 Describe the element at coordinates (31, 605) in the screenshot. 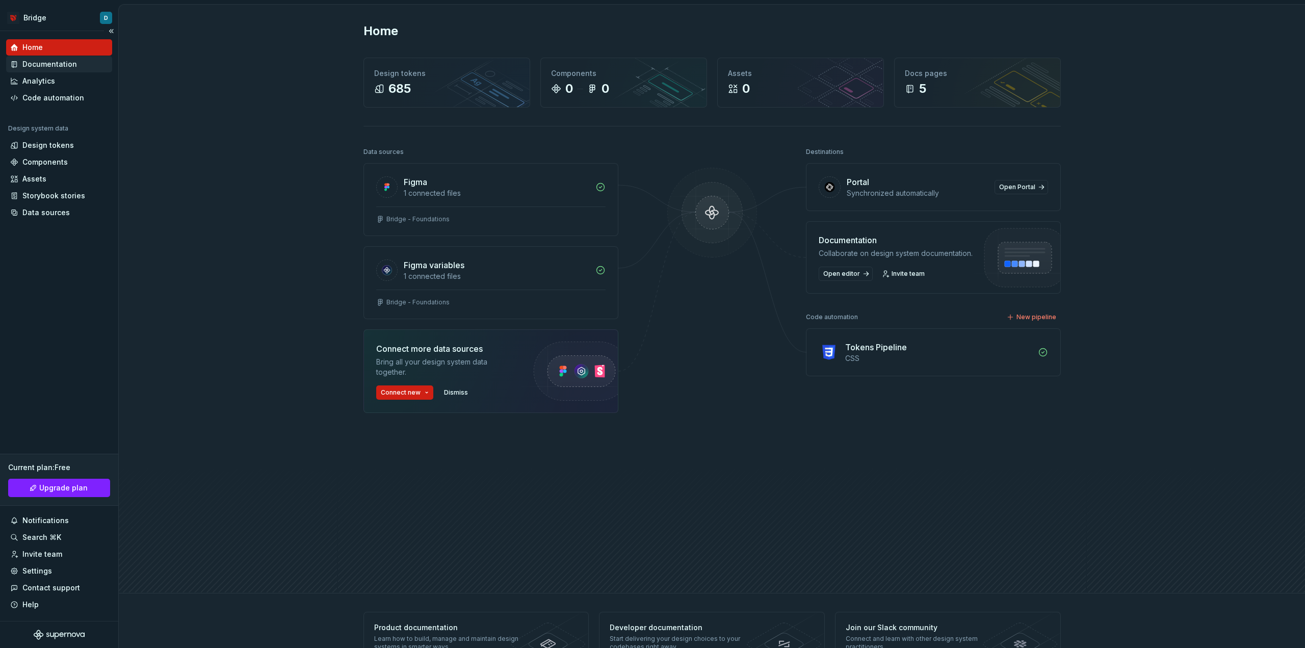

I see `div: Help` at that location.